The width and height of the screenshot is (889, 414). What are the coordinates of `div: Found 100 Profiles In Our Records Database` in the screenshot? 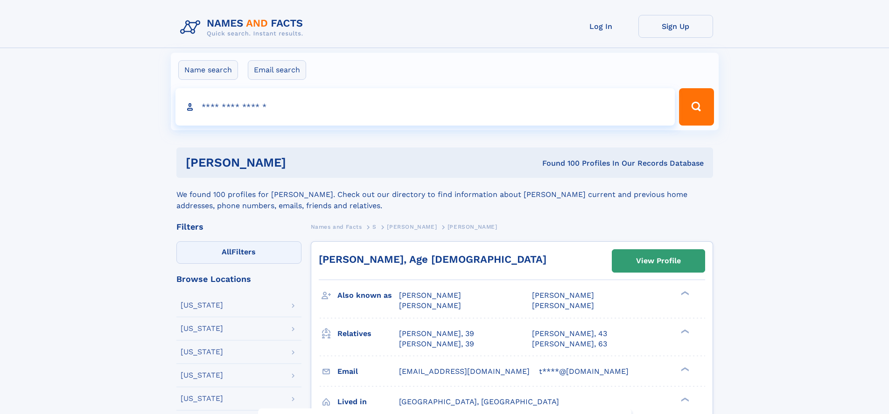 It's located at (558, 163).